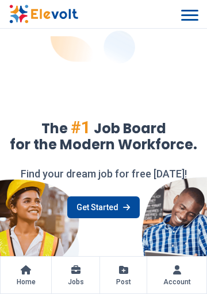  I want to click on a: Home, so click(26, 275).